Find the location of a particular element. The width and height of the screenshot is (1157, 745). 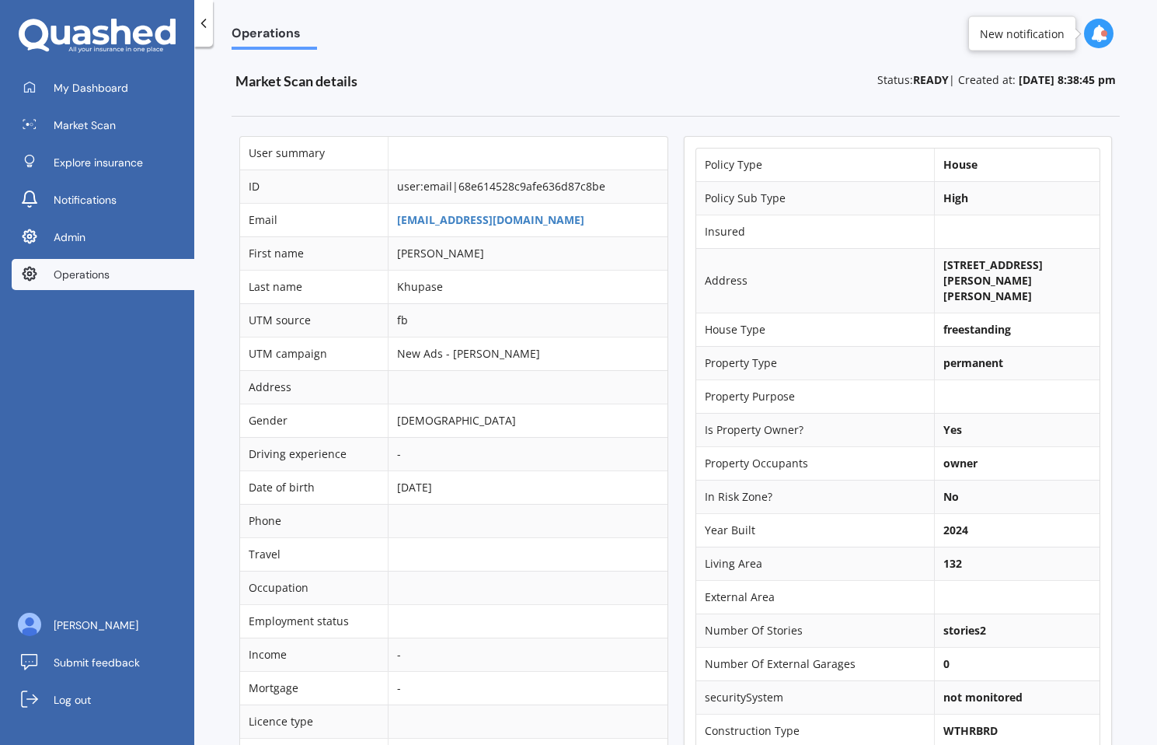

a: Notifications is located at coordinates (103, 200).